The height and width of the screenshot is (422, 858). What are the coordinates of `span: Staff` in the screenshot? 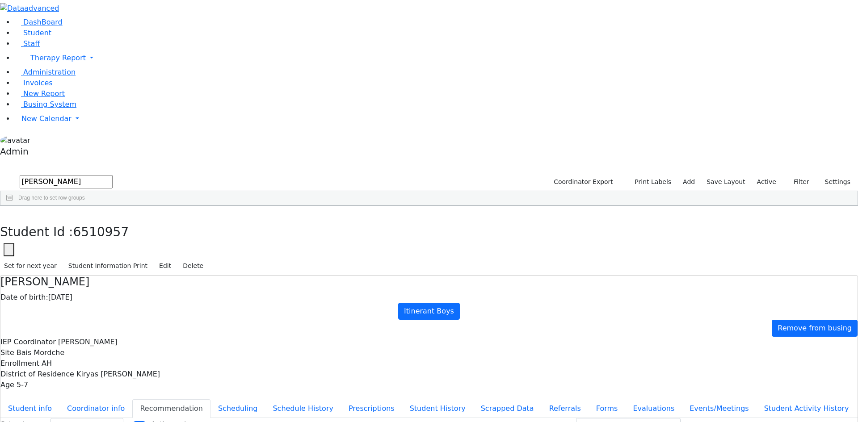 It's located at (31, 43).